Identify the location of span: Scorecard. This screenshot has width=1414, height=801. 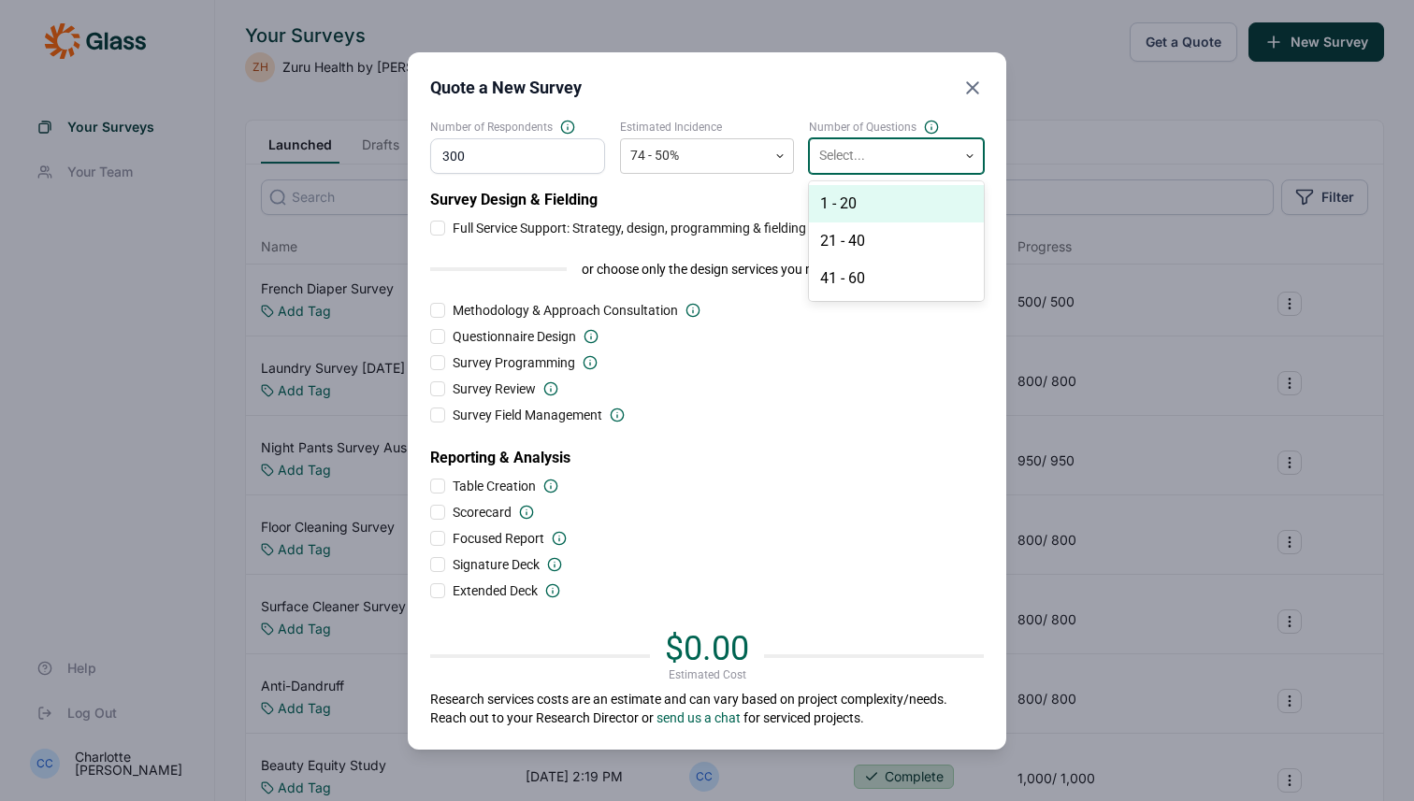
(482, 512).